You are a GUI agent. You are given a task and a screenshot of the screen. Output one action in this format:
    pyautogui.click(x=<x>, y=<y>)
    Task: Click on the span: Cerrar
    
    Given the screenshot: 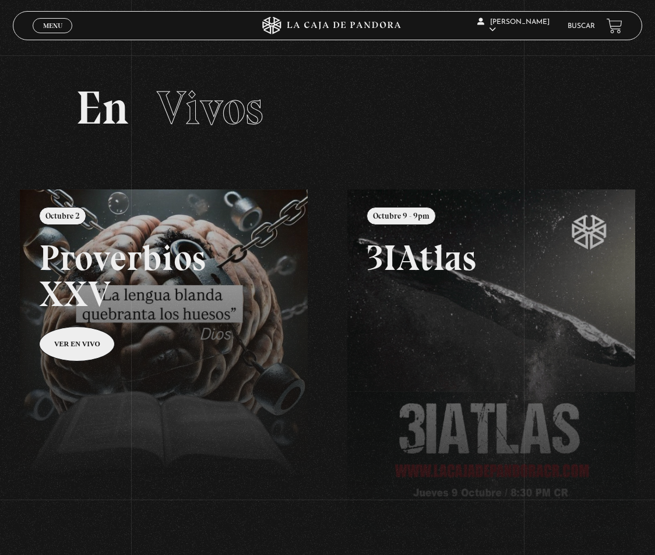 What is the action you would take?
    pyautogui.click(x=52, y=36)
    